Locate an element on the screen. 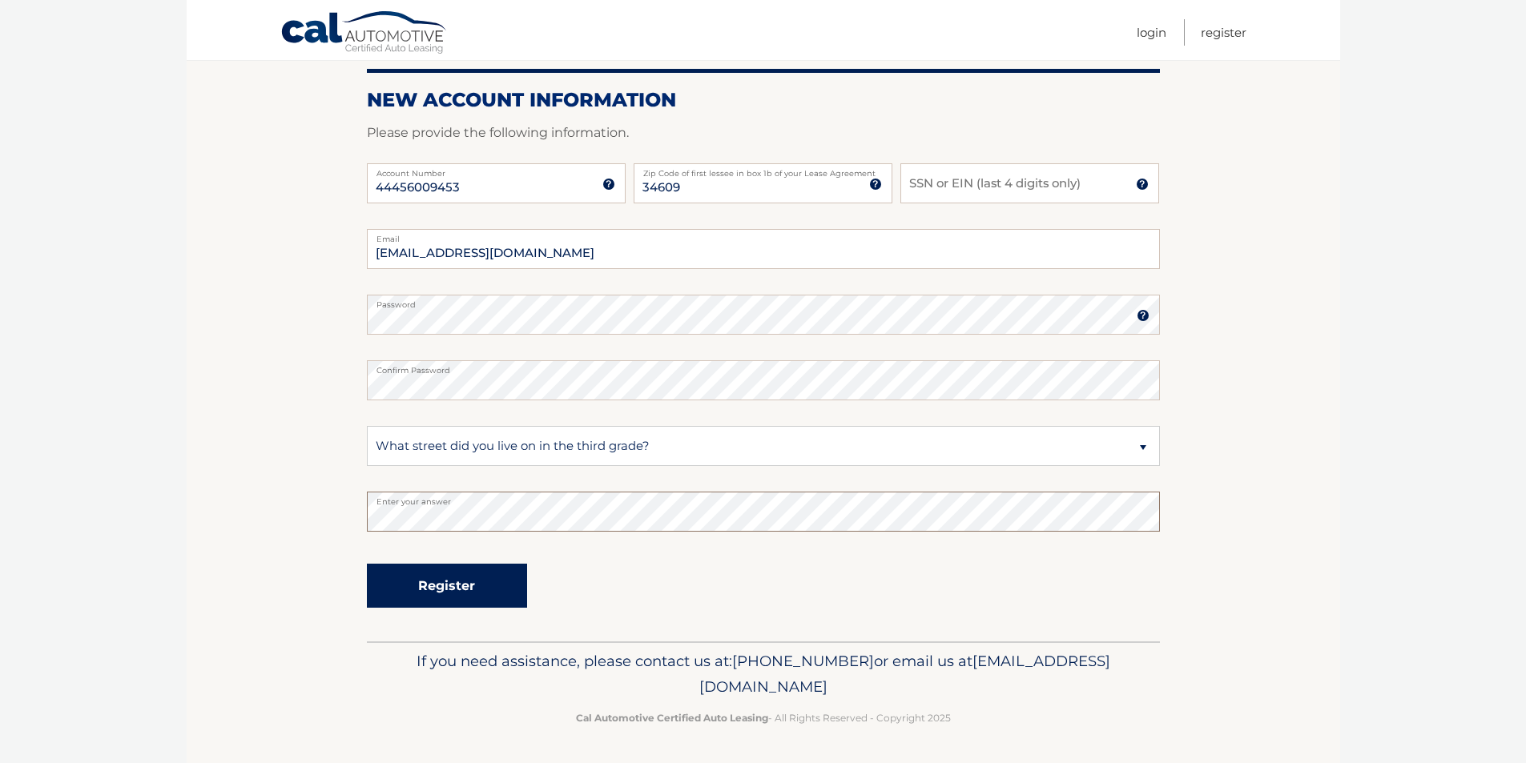 This screenshot has height=763, width=1526. a: Login is located at coordinates (1151, 32).